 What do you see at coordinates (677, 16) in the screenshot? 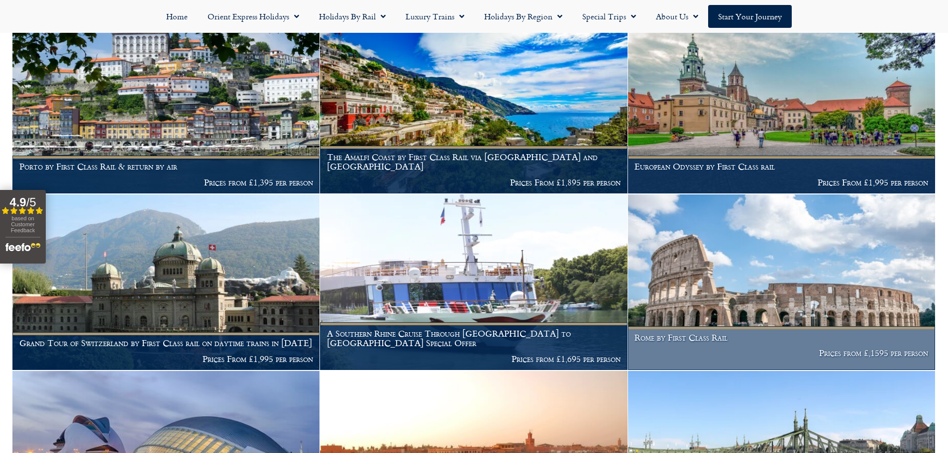
I see `a: About Us` at bounding box center [677, 16].